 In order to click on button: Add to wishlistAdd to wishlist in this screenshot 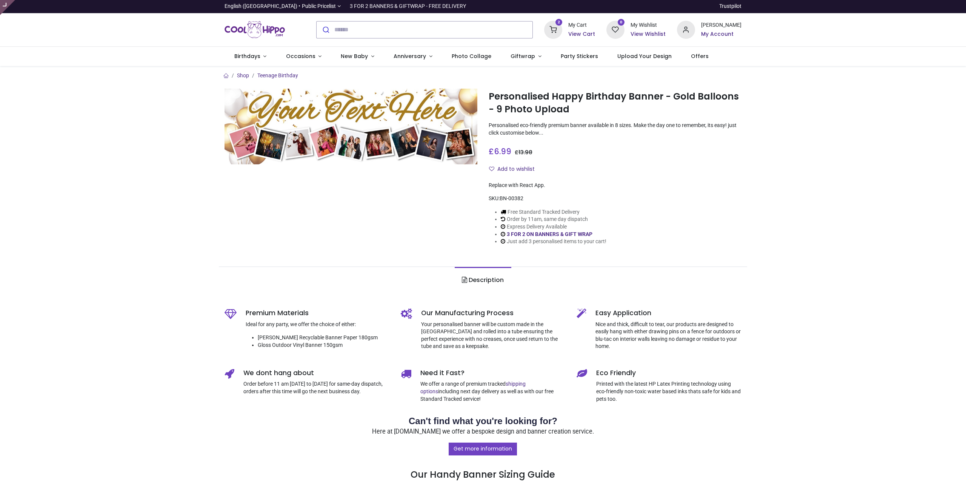, I will do `click(515, 169)`.